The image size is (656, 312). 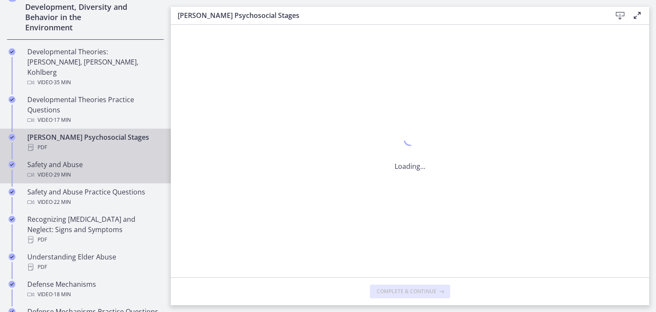 I want to click on span: Complete & continue, so click(x=407, y=291).